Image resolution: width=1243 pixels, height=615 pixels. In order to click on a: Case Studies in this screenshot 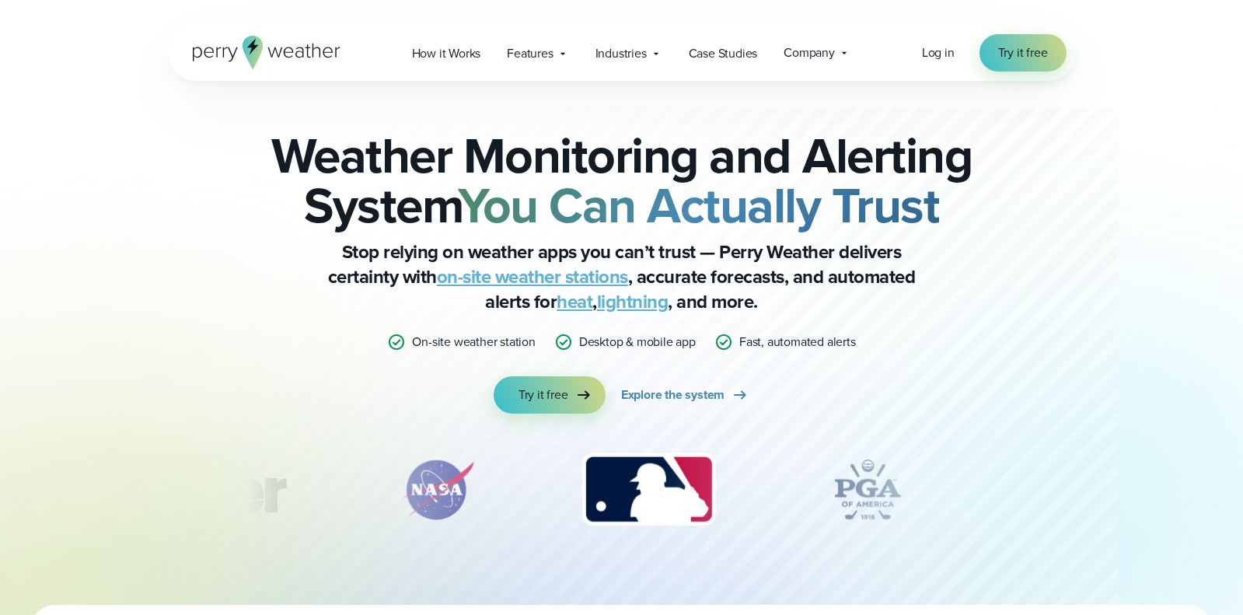, I will do `click(723, 53)`.